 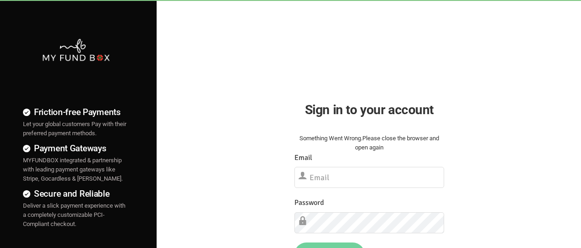 I want to click on h2: Sign in to your account, so click(x=369, y=110).